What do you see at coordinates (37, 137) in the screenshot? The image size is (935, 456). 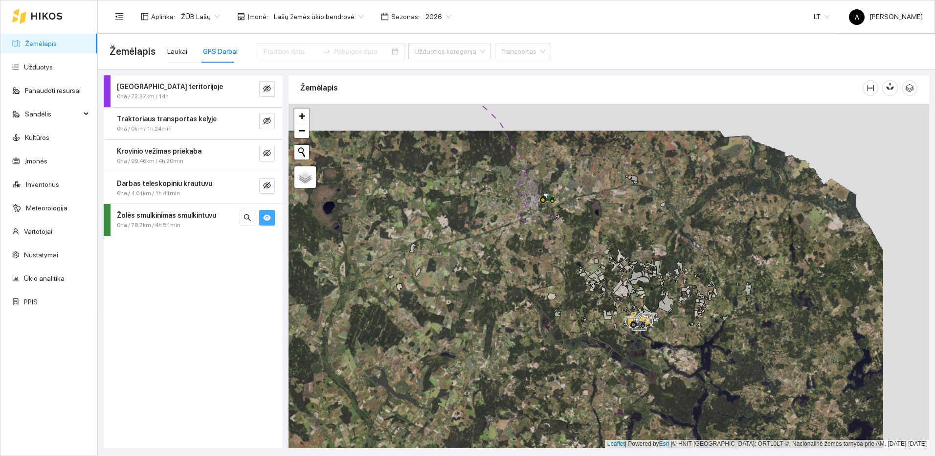 I see `a: Kultūros` at bounding box center [37, 137].